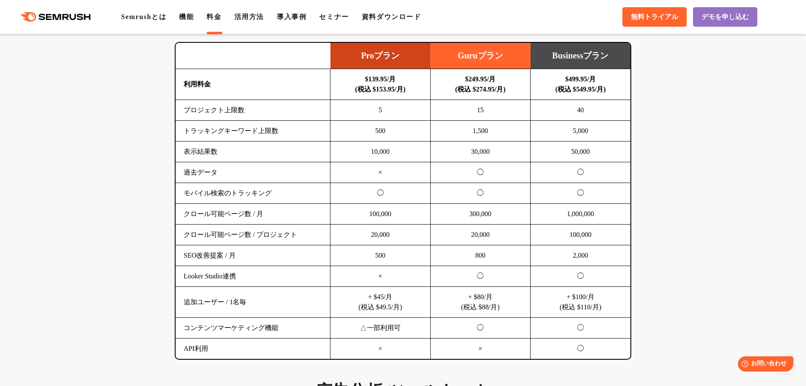 The image size is (806, 386). What do you see at coordinates (480, 110) in the screenshot?
I see `td: 15` at bounding box center [480, 110].